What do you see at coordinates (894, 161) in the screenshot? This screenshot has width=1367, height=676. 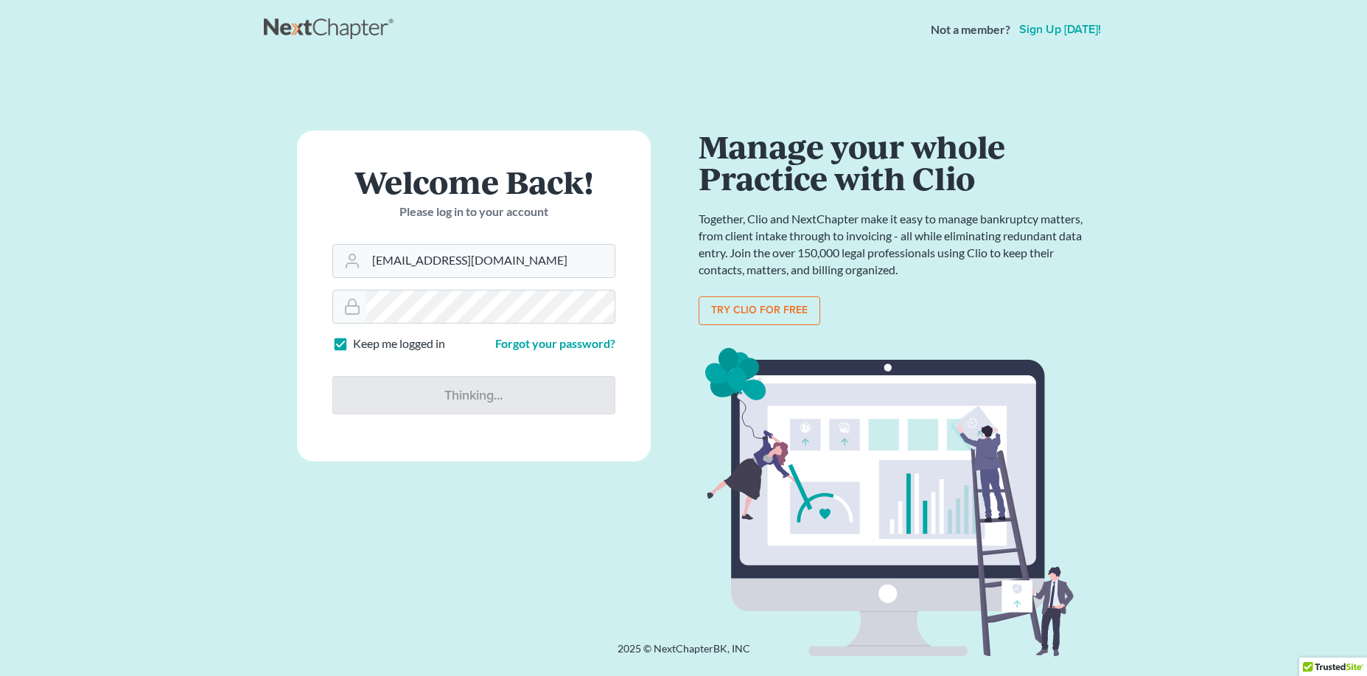 I see `h1: Manage your whole Practice with Clio` at bounding box center [894, 161].